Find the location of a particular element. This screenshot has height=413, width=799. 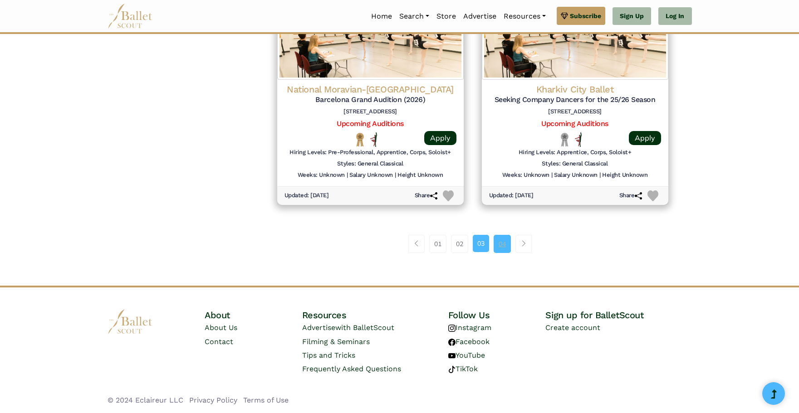

a: 02 is located at coordinates (460, 244).